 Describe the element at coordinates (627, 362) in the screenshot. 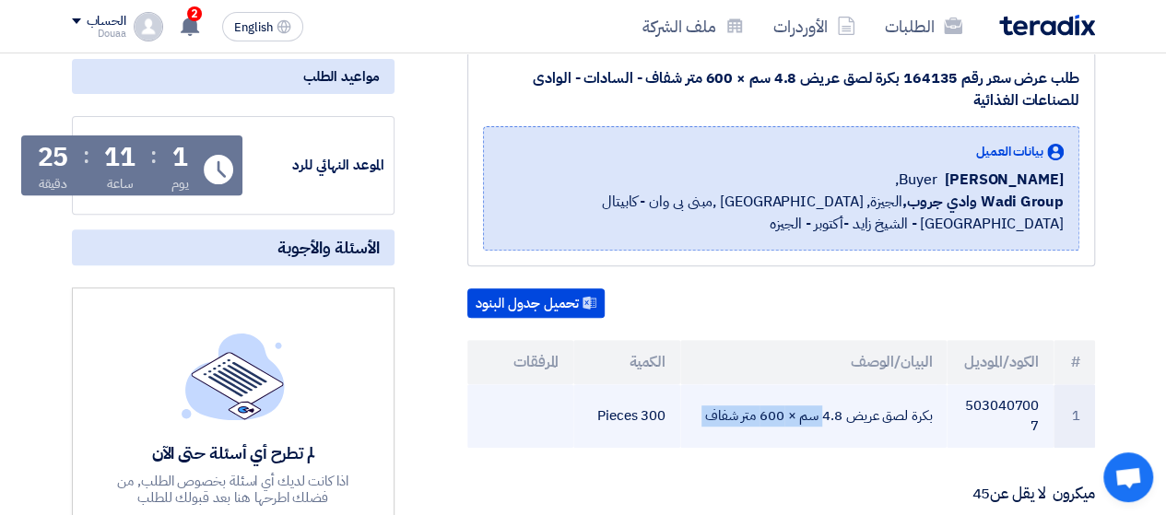

I see `th: الكمية` at that location.